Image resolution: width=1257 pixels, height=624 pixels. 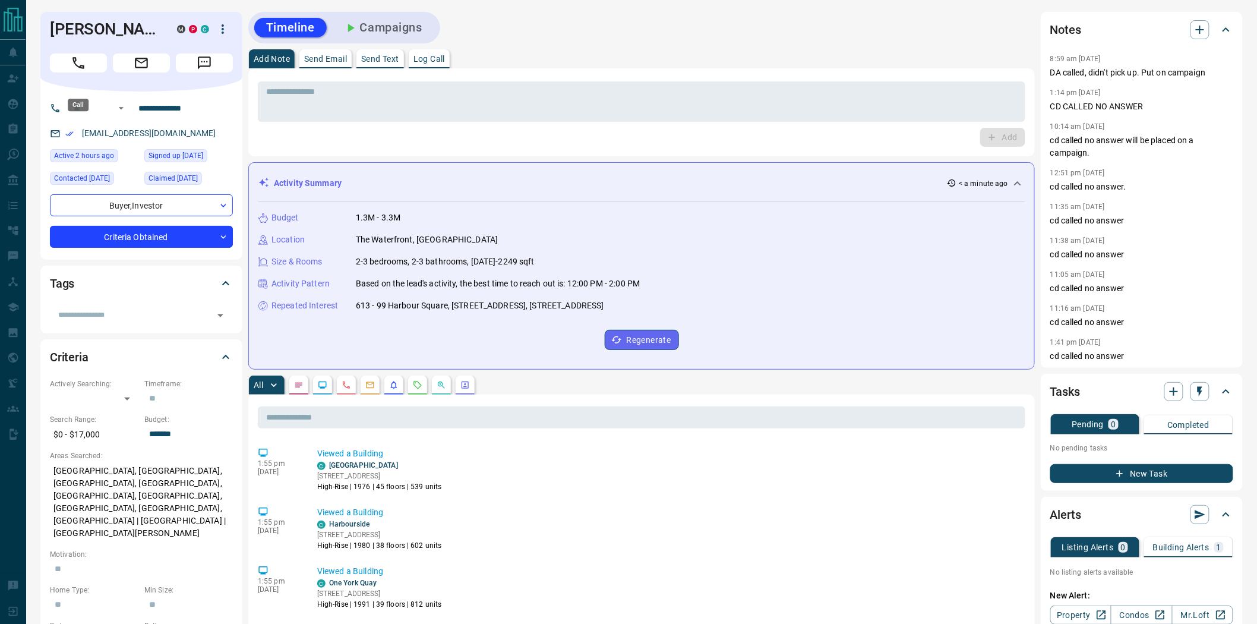 What do you see at coordinates (380, 487) in the screenshot?
I see `p: High-Rise | 1976 | 45 floors | 539 units` at bounding box center [380, 487].